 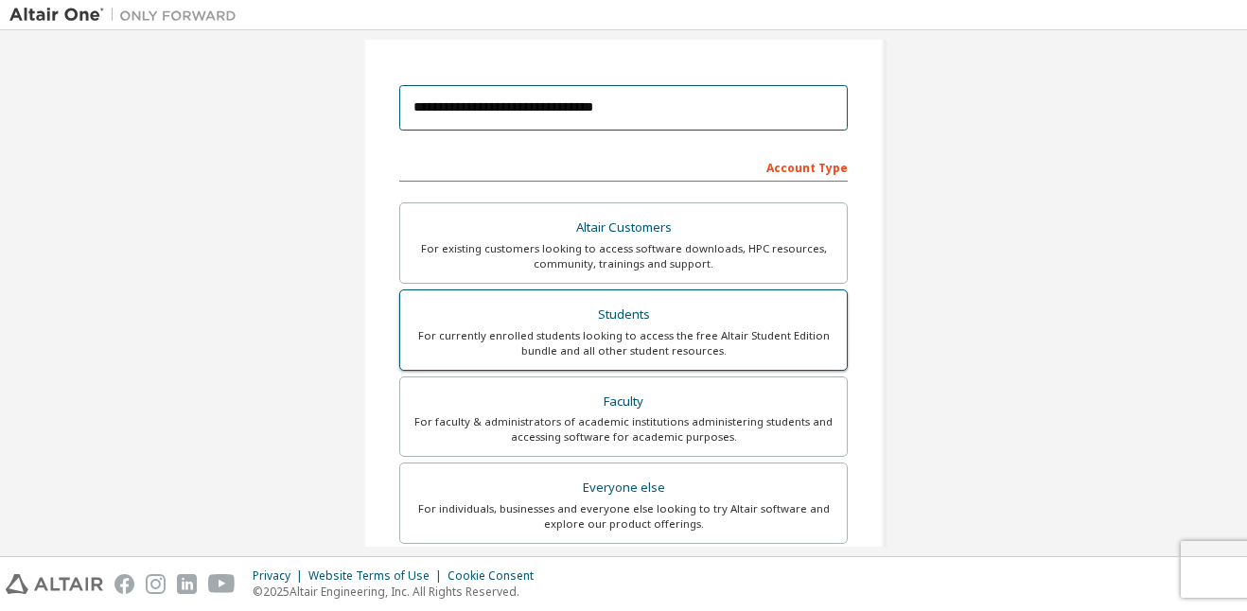 I want to click on img: linkedin.svg, so click(x=186, y=584).